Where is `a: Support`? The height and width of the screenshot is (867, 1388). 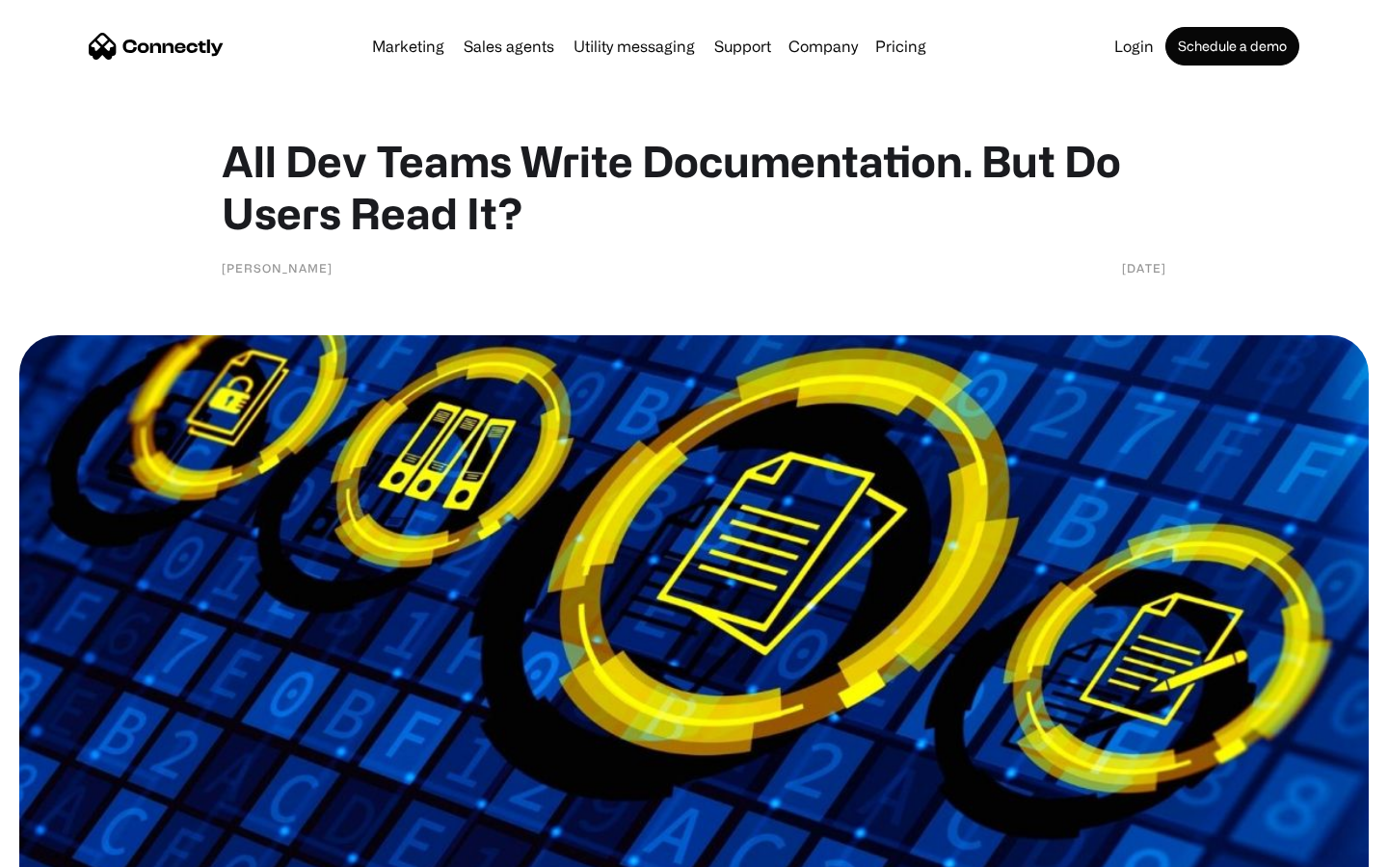 a: Support is located at coordinates (742, 46).